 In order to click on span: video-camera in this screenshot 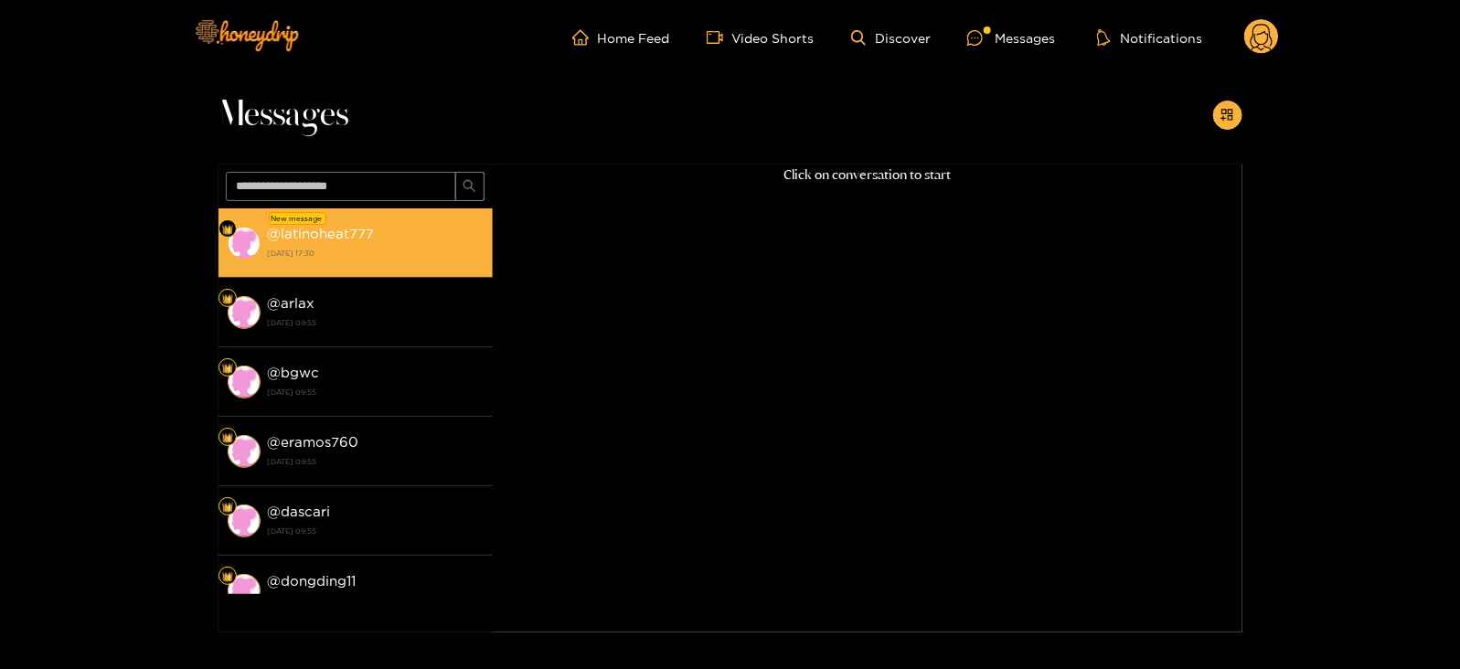, I will do `click(719, 37)`.